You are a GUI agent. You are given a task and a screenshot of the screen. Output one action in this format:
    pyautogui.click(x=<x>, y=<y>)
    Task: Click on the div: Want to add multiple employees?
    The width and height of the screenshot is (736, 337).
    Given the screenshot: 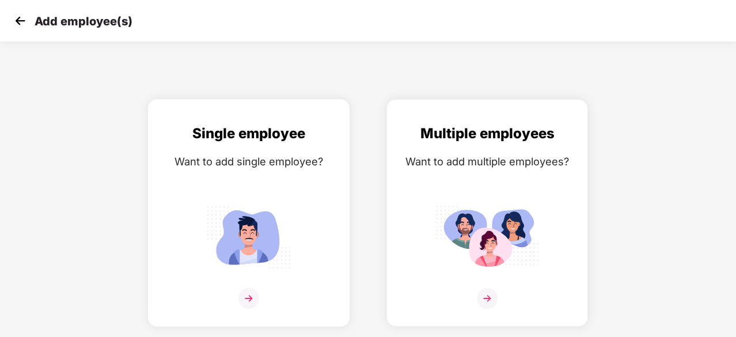 What is the action you would take?
    pyautogui.click(x=487, y=161)
    